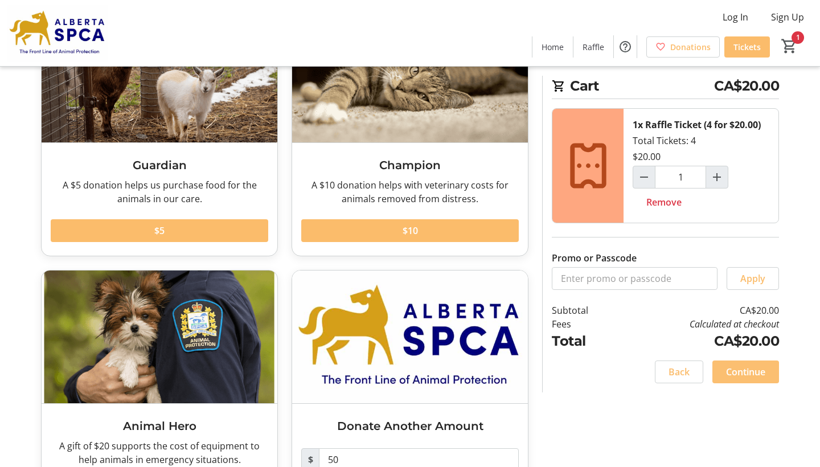 The image size is (820, 467). I want to click on span: Back, so click(679, 372).